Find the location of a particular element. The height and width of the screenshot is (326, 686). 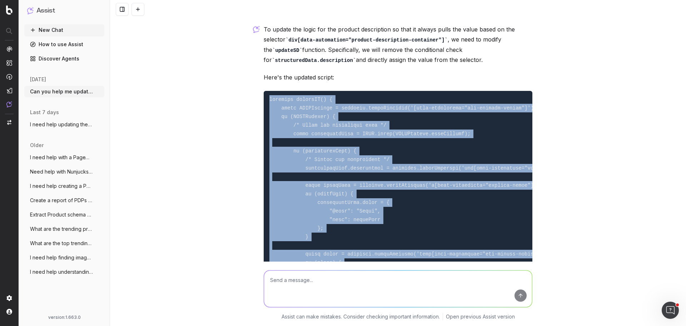

code: updateSD is located at coordinates (287, 50).